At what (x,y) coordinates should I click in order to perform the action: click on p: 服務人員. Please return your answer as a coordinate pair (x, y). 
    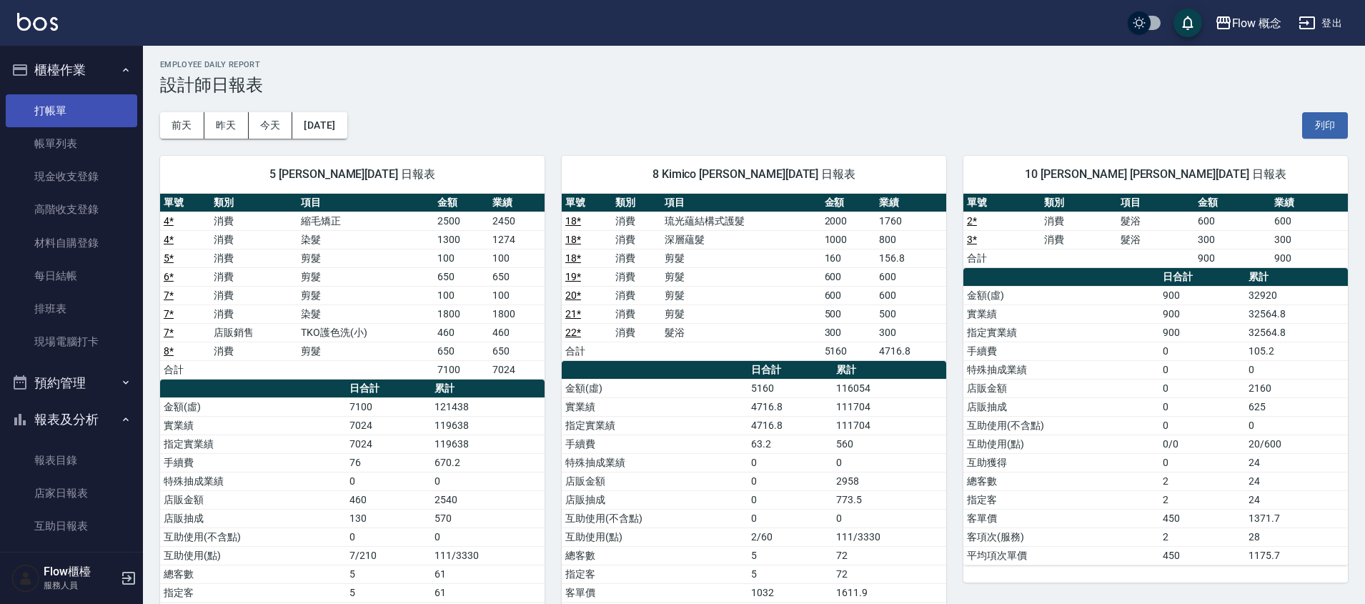
    Looking at the image, I should click on (80, 585).